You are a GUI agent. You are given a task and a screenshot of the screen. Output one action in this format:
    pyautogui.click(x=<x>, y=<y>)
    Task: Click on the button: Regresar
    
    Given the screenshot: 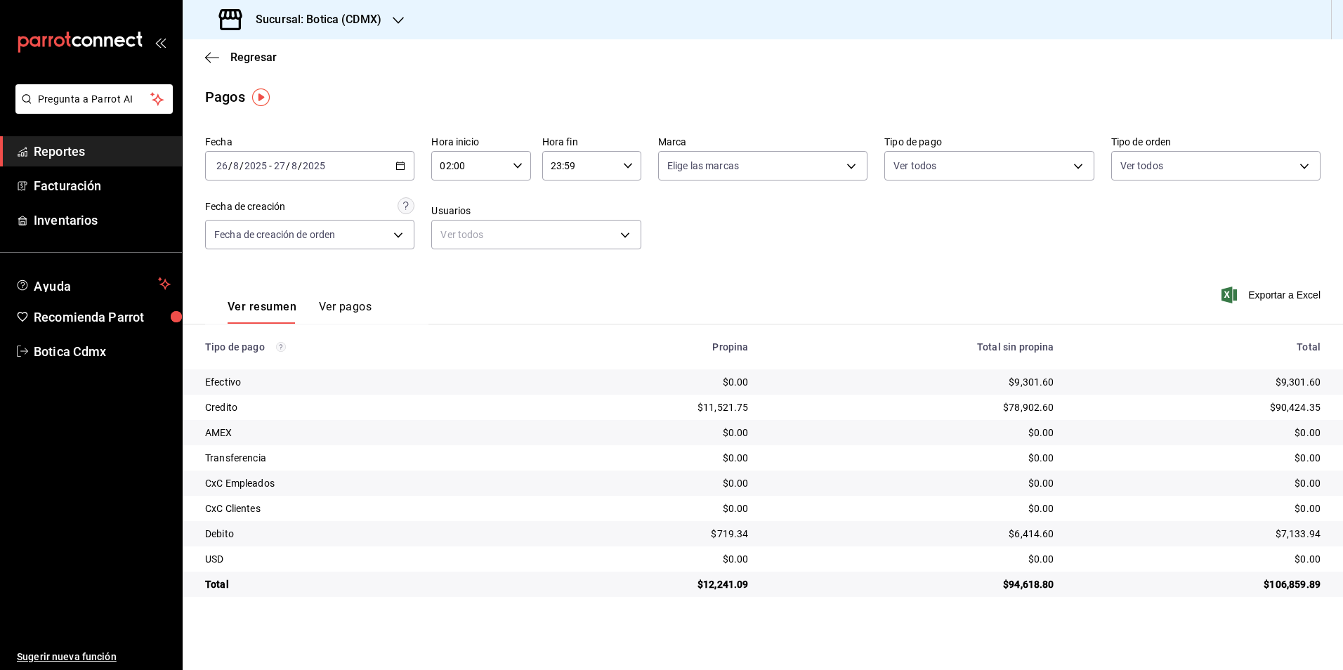 What is the action you would take?
    pyautogui.click(x=241, y=57)
    